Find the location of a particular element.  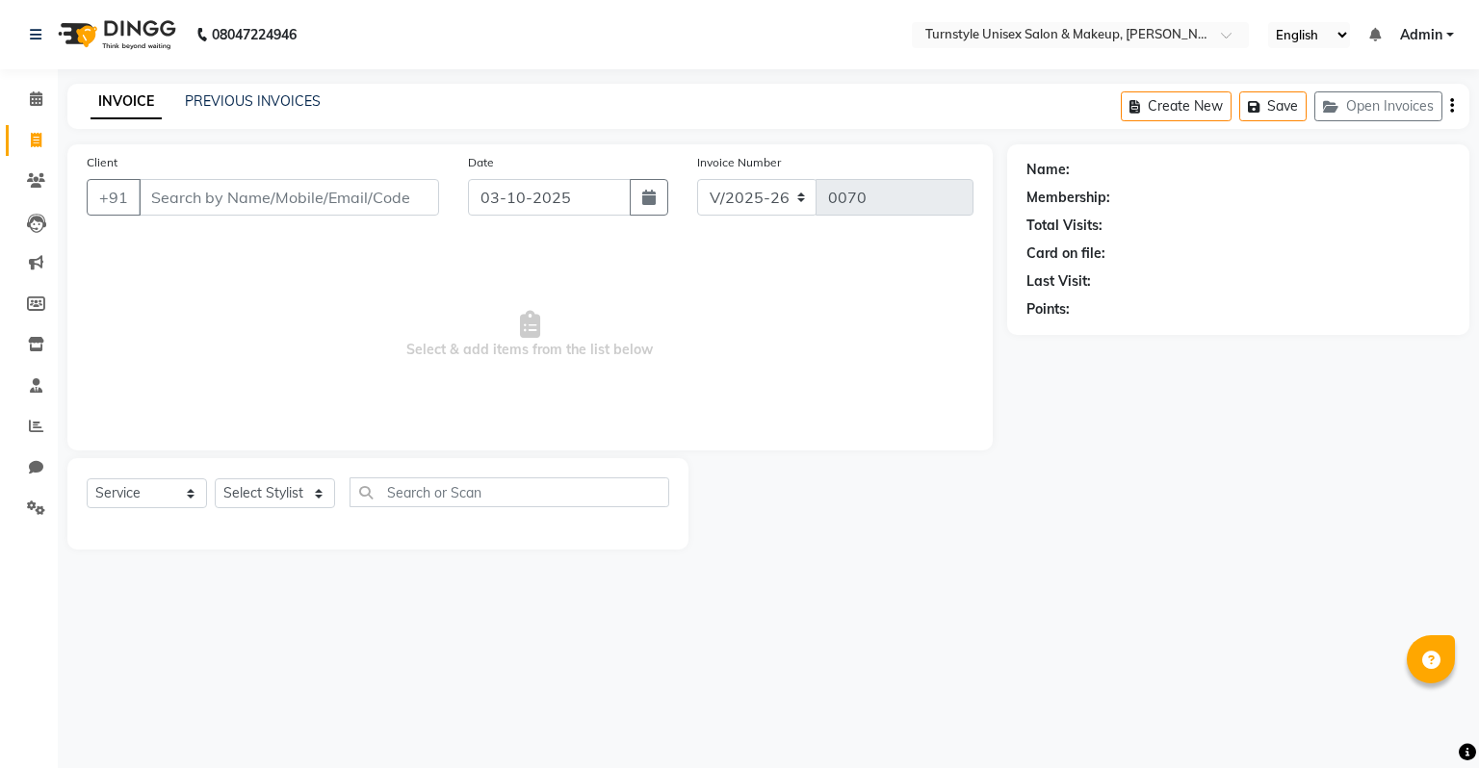

input: Search or Scan is located at coordinates (509, 492).